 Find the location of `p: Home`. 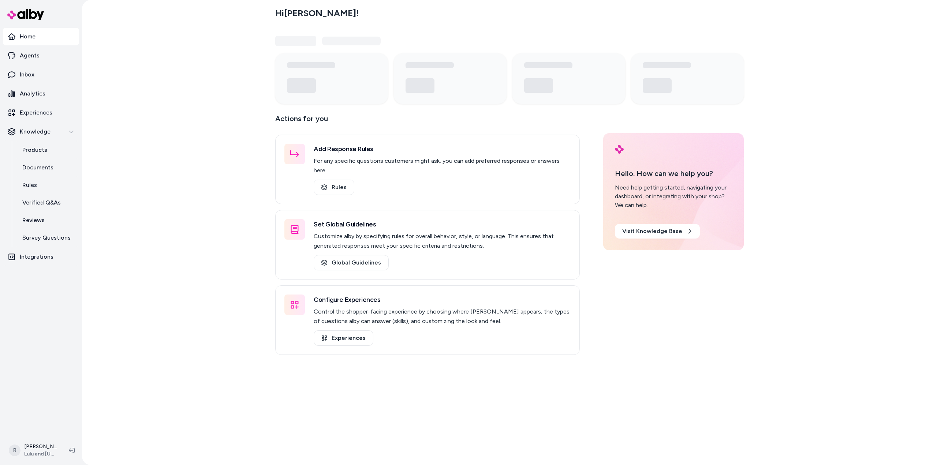

p: Home is located at coordinates (27, 37).